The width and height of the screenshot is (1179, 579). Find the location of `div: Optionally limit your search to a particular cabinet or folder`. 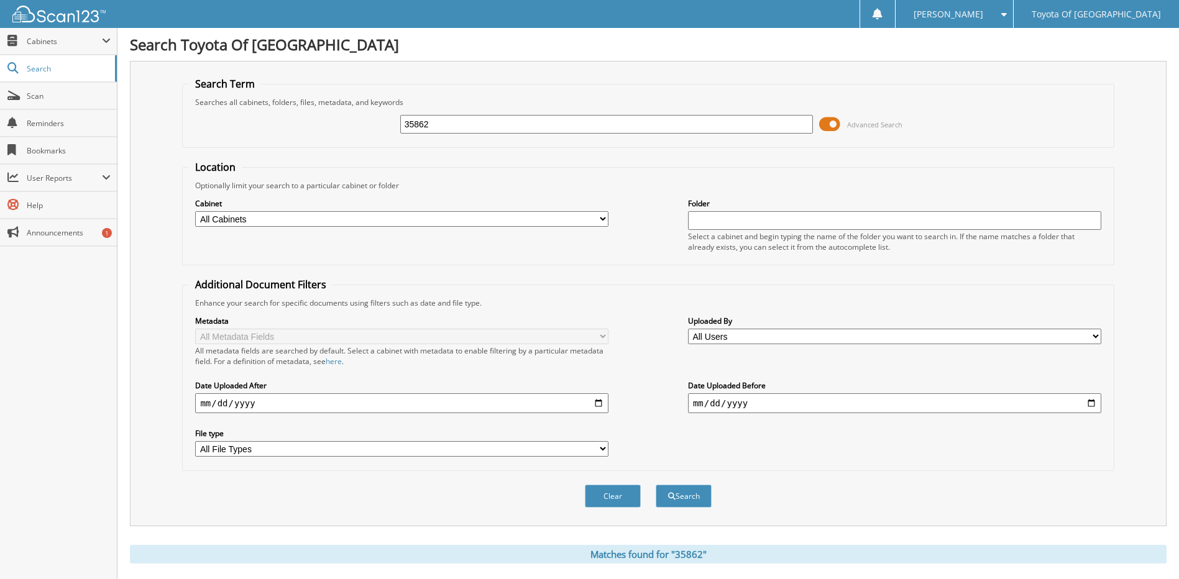

div: Optionally limit your search to a particular cabinet or folder is located at coordinates (648, 185).